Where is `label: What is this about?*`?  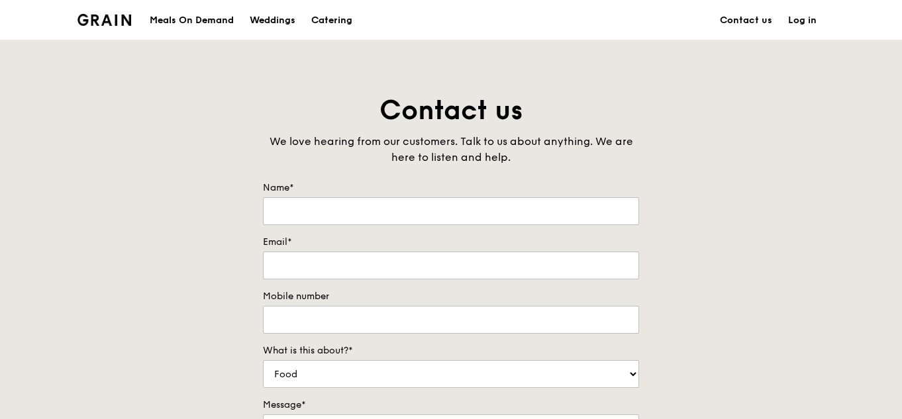 label: What is this about?* is located at coordinates (451, 351).